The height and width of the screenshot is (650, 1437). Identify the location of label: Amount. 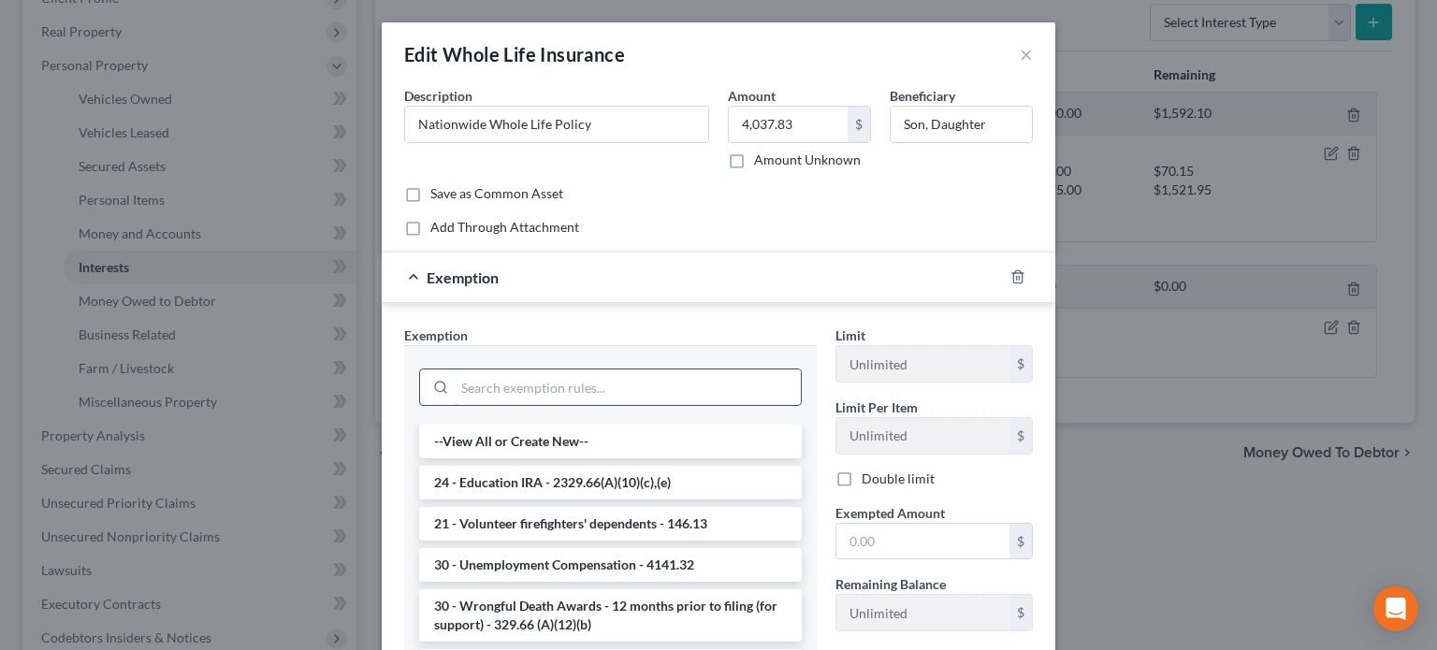
(751, 95).